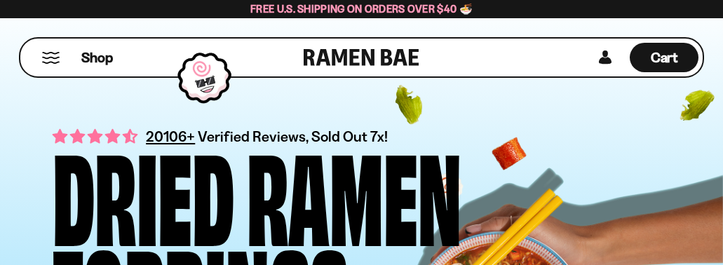  I want to click on div: Ramen, so click(354, 191).